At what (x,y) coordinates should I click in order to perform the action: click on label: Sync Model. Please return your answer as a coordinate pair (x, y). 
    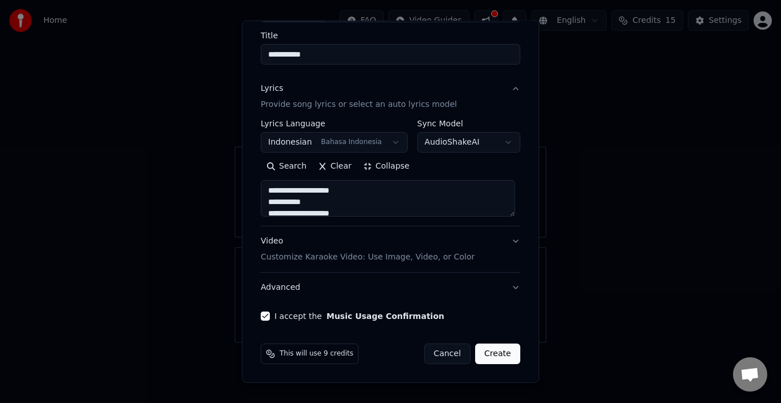
    Looking at the image, I should click on (469, 123).